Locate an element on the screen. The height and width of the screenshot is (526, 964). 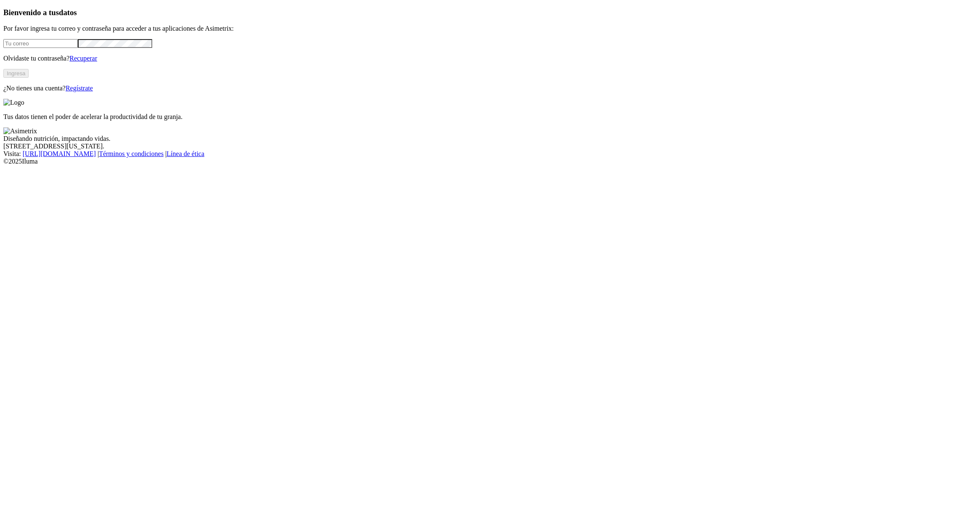
a: Regístrate is located at coordinates (79, 88).